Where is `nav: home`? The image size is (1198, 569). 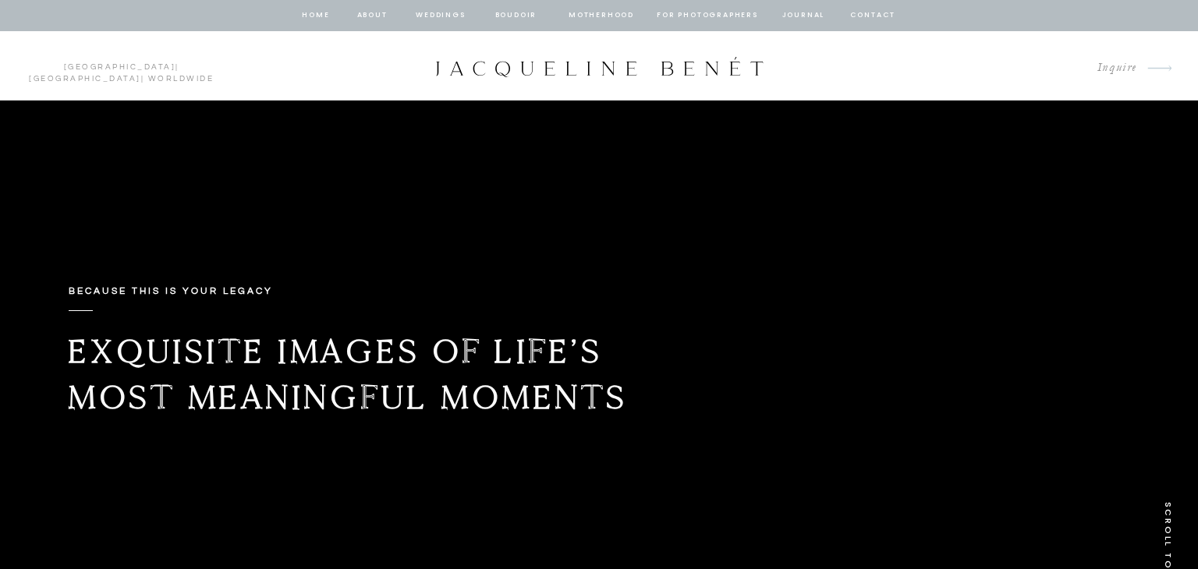
nav: home is located at coordinates (316, 16).